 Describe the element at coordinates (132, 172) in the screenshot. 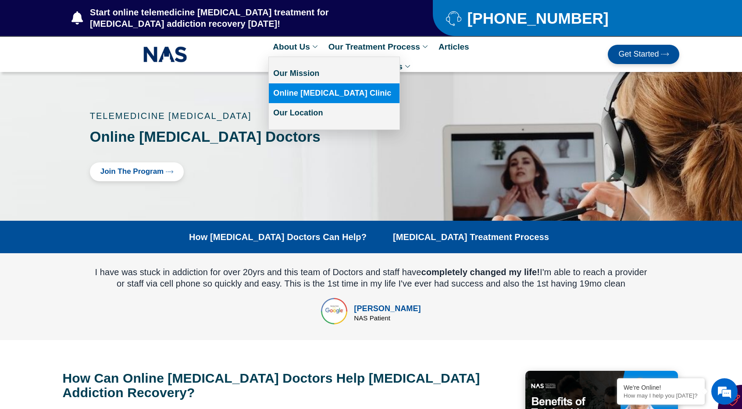

I see `span: Join The Program` at that location.